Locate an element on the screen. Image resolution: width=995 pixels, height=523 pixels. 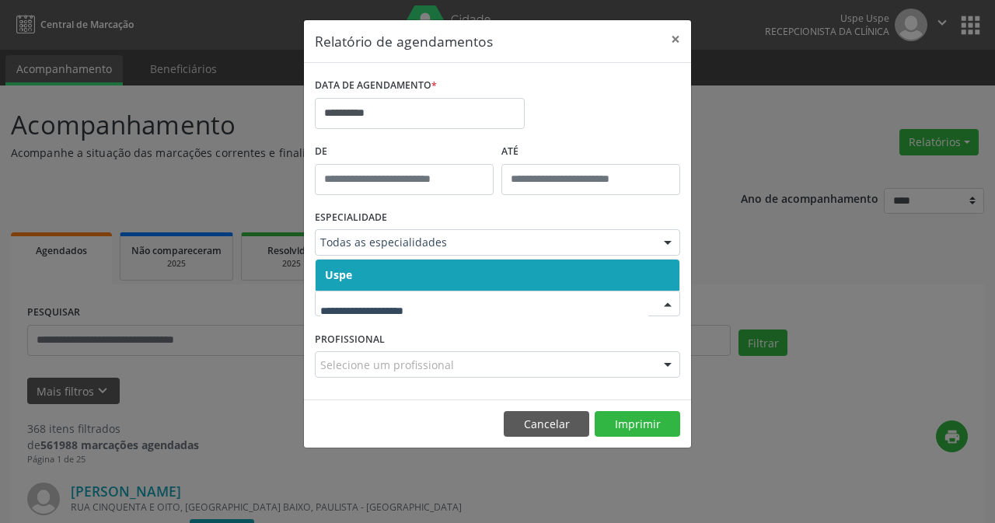
button: Cancelar is located at coordinates (546, 424).